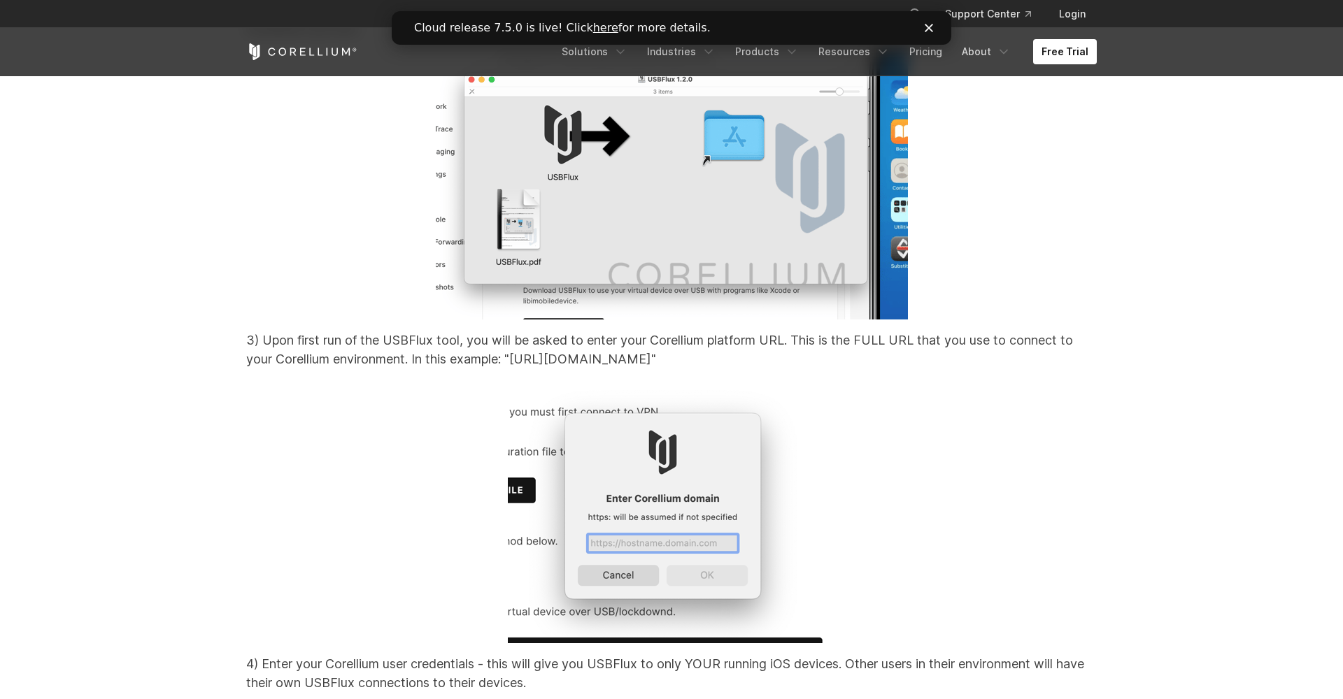 This screenshot has width=1343, height=699. What do you see at coordinates (1065, 52) in the screenshot?
I see `a: Free Trial` at bounding box center [1065, 52].